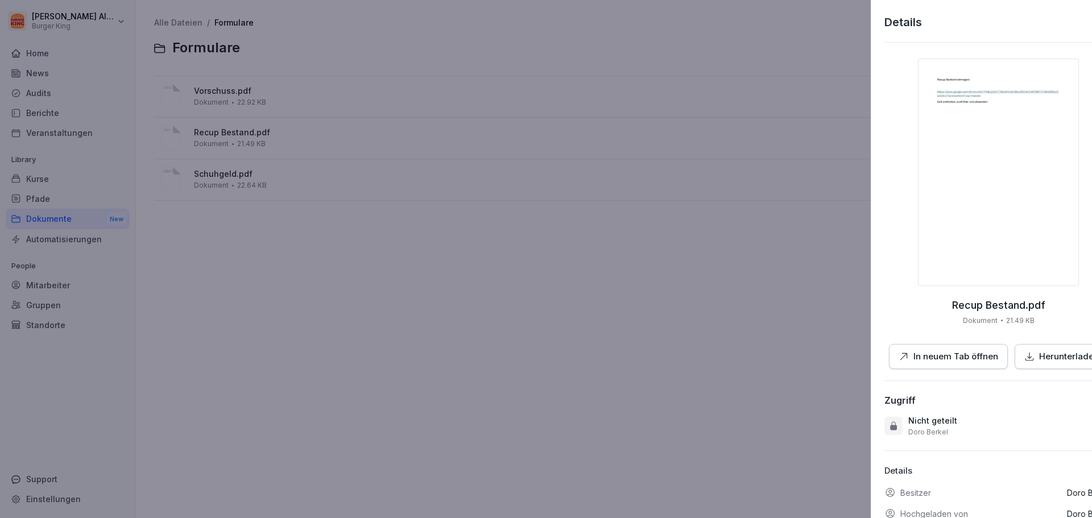 The height and width of the screenshot is (518, 1092). I want to click on div: Zugriff, so click(900, 400).